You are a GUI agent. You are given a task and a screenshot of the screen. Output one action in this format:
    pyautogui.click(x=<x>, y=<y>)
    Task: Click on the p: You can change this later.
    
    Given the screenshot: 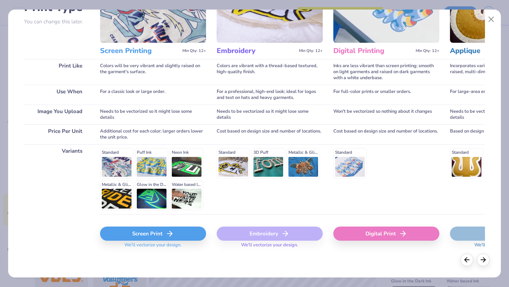 What is the action you would take?
    pyautogui.click(x=57, y=22)
    